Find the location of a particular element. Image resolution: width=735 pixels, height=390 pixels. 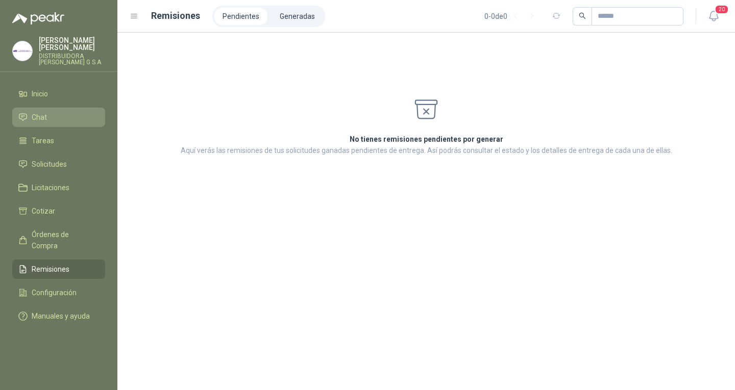

a: Chat is located at coordinates (59, 117).